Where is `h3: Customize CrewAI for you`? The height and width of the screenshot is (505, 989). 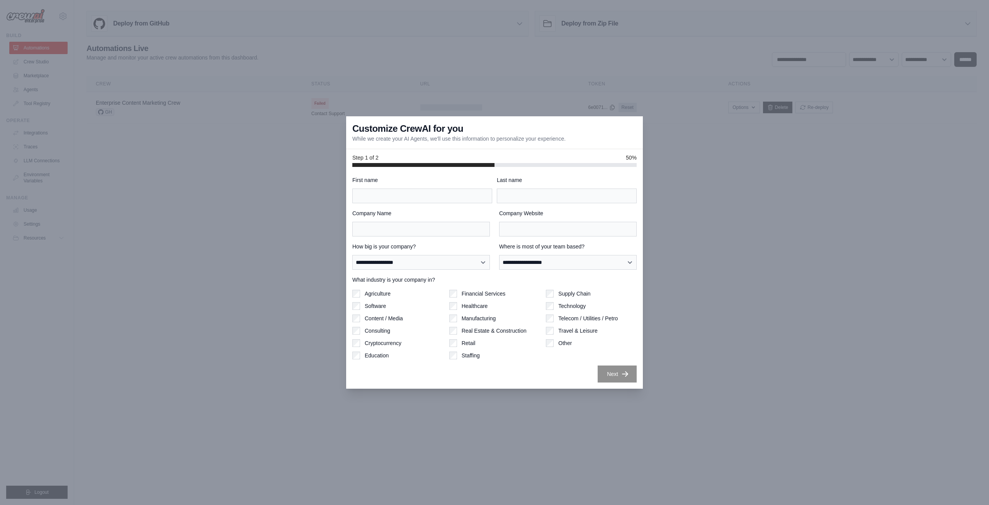
h3: Customize CrewAI for you is located at coordinates (408, 129).